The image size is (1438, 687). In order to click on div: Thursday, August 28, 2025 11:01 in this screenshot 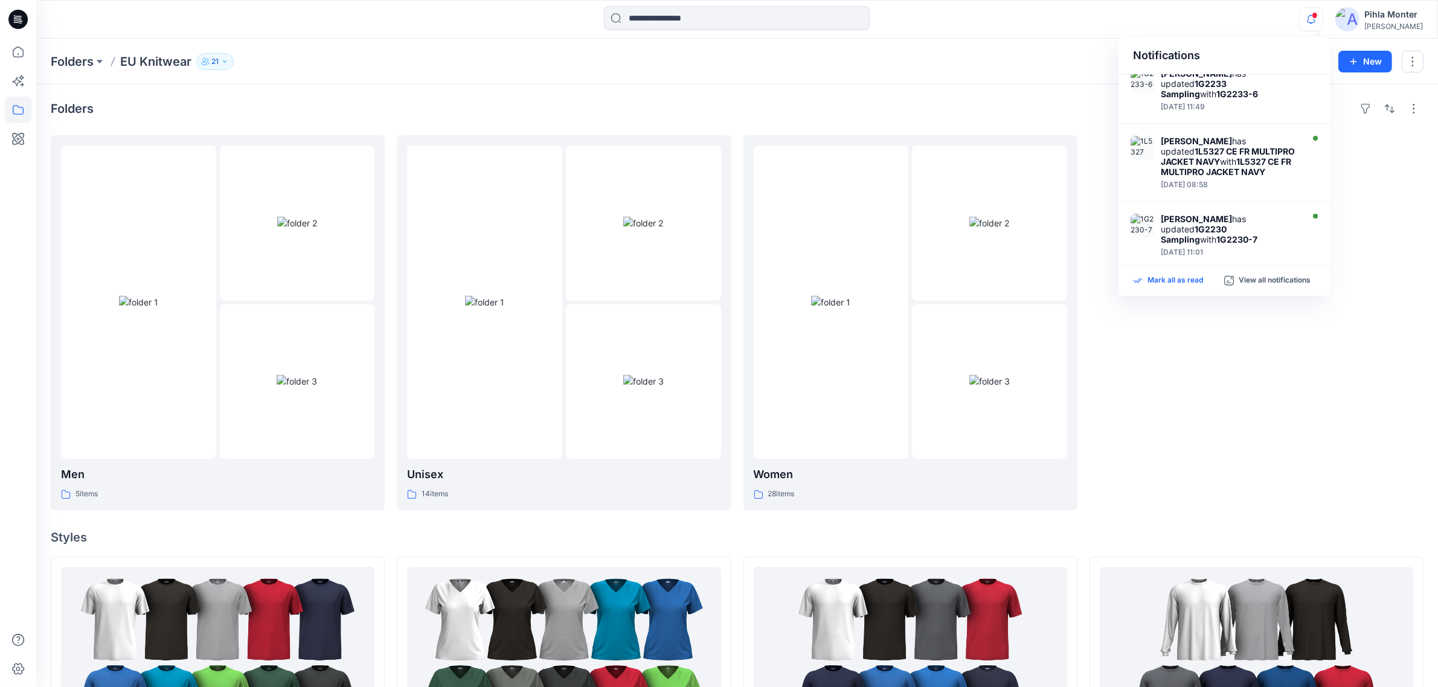, I will do `click(1230, 252)`.